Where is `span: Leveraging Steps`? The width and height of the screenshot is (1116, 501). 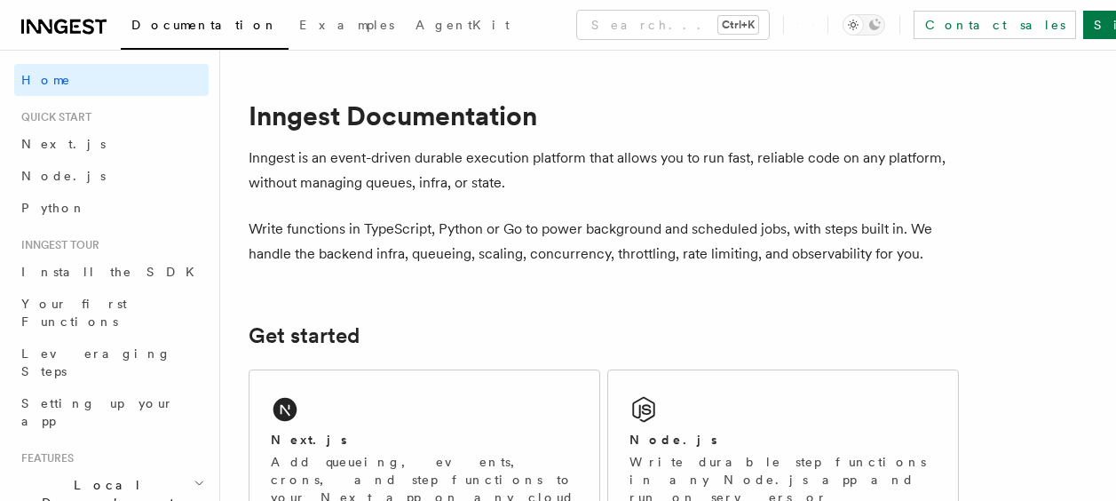 span: Leveraging Steps is located at coordinates (96, 362).